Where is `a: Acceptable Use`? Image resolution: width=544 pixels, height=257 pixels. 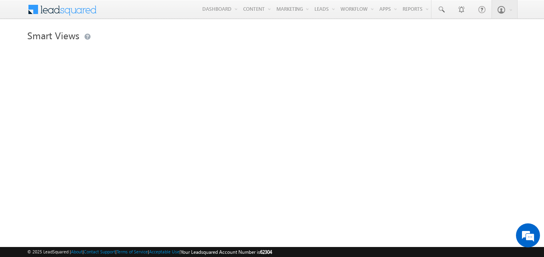
a: Acceptable Use is located at coordinates (164, 252).